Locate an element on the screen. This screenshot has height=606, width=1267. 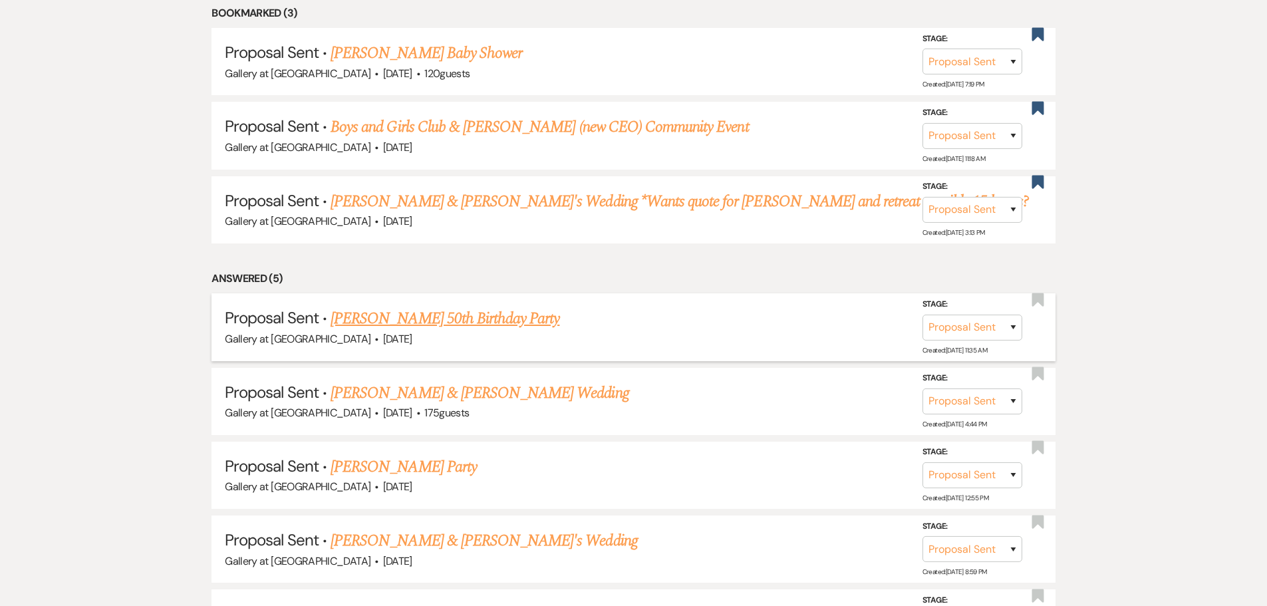
li: Bookmarked (3) is located at coordinates (633, 13).